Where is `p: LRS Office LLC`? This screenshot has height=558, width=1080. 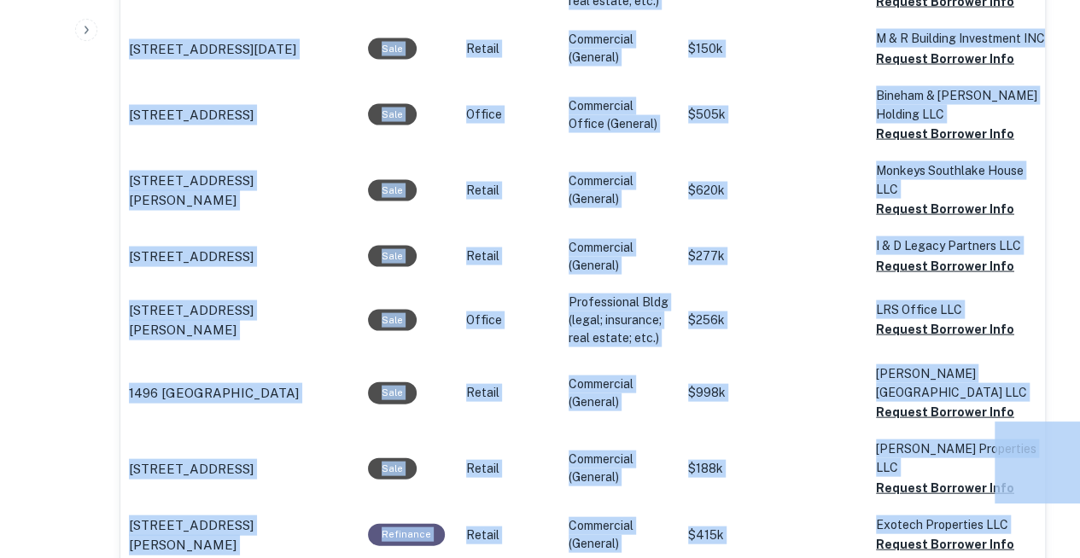 p: LRS Office LLC is located at coordinates (961, 310).